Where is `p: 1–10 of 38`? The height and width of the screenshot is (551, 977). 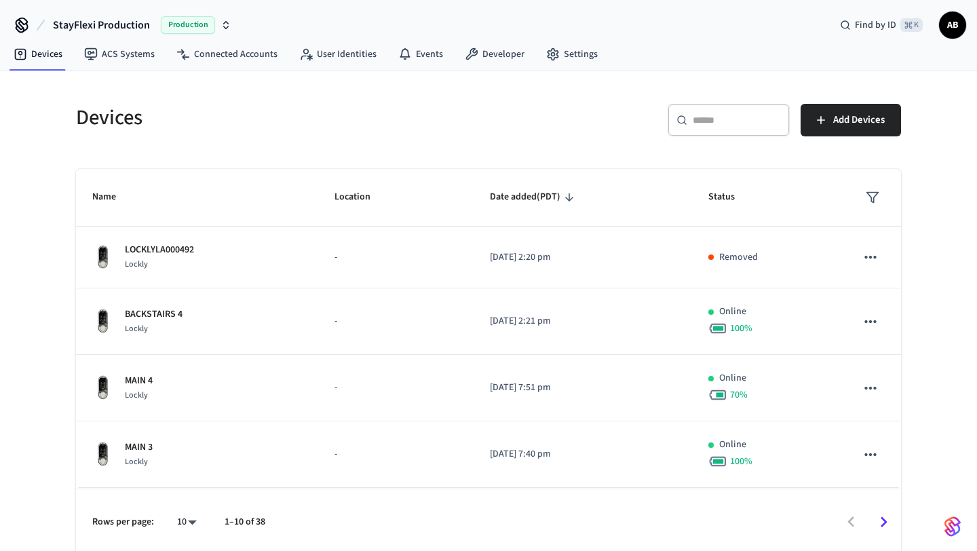 p: 1–10 of 38 is located at coordinates (245, 522).